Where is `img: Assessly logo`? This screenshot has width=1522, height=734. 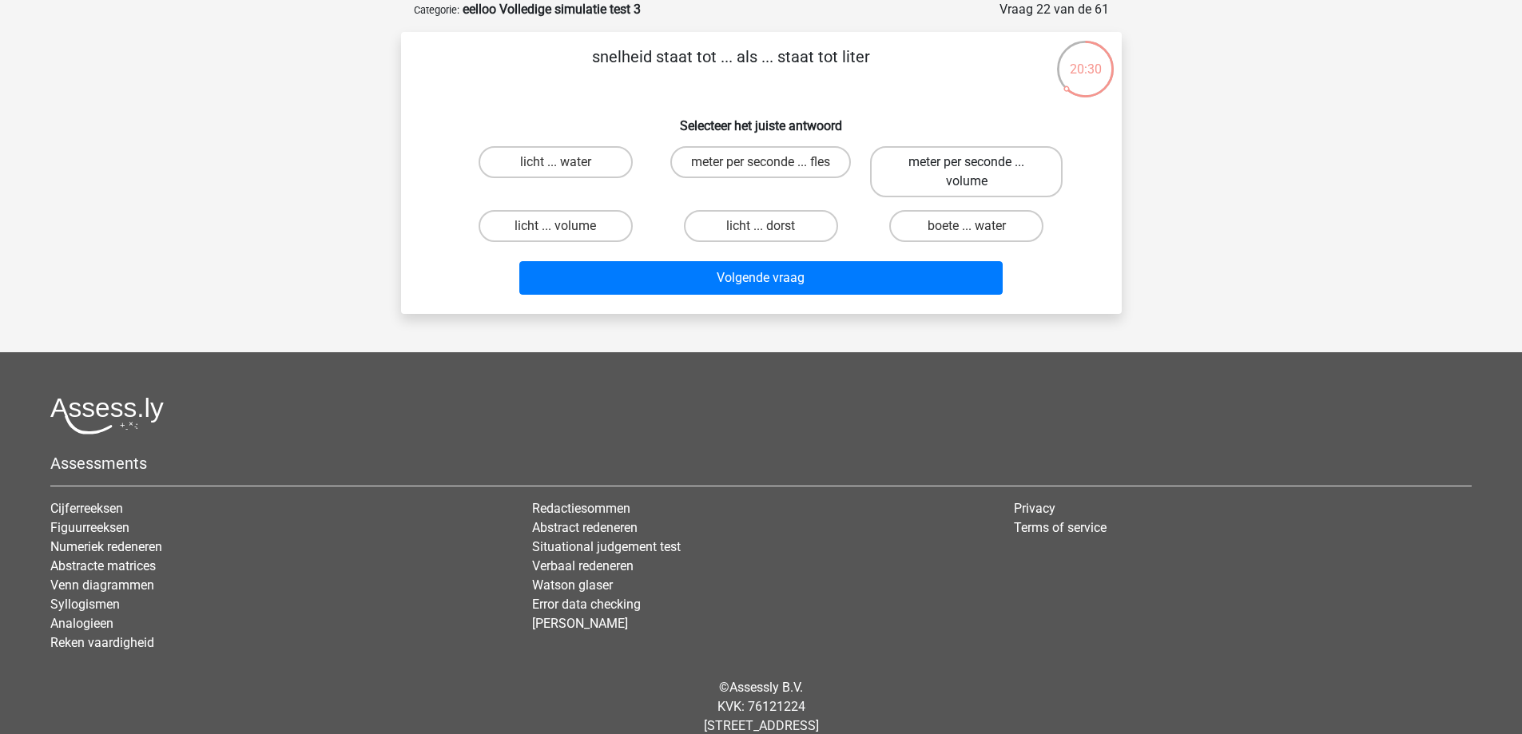
img: Assessly logo is located at coordinates (107, 415).